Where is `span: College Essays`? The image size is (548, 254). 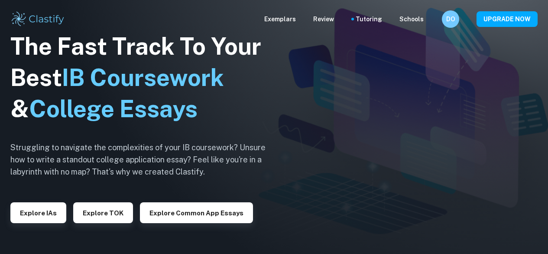
span: College Essays is located at coordinates (113, 108).